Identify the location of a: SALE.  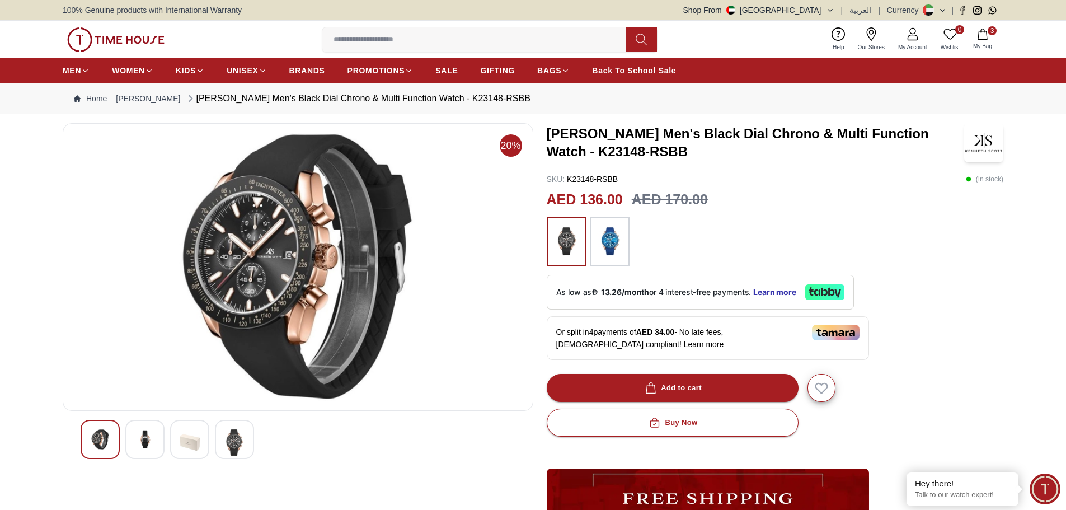
(446, 70).